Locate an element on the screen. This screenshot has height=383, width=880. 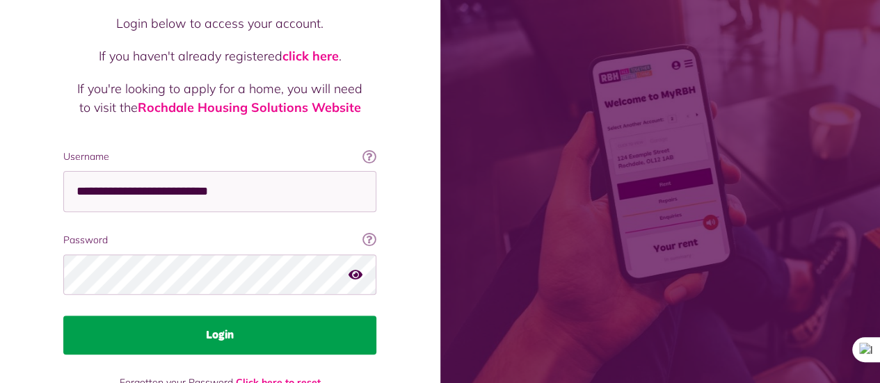
label: Username is located at coordinates (220, 157).